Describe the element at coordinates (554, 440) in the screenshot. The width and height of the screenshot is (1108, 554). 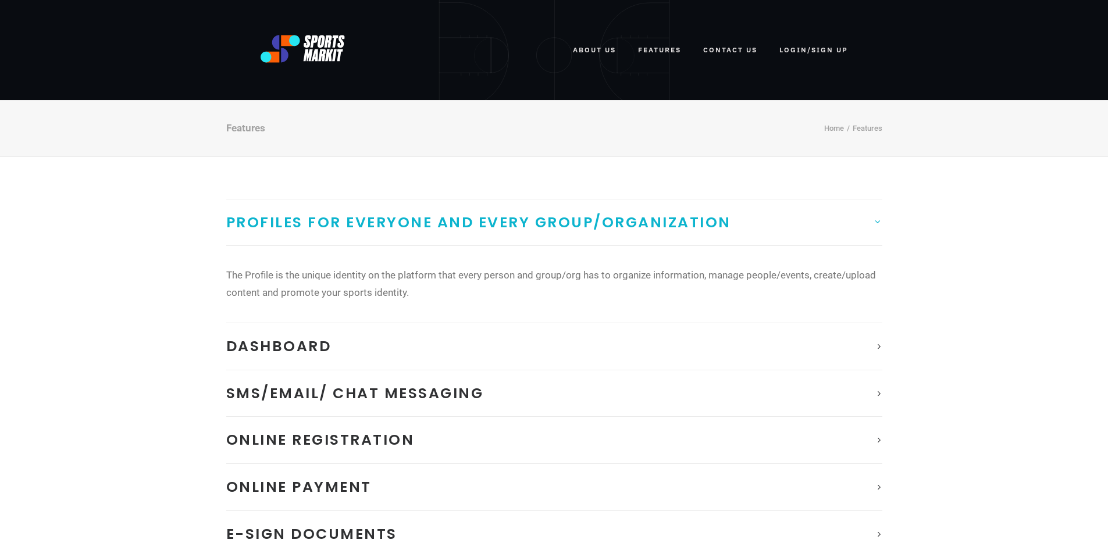
I see `a: Online Registration` at that location.